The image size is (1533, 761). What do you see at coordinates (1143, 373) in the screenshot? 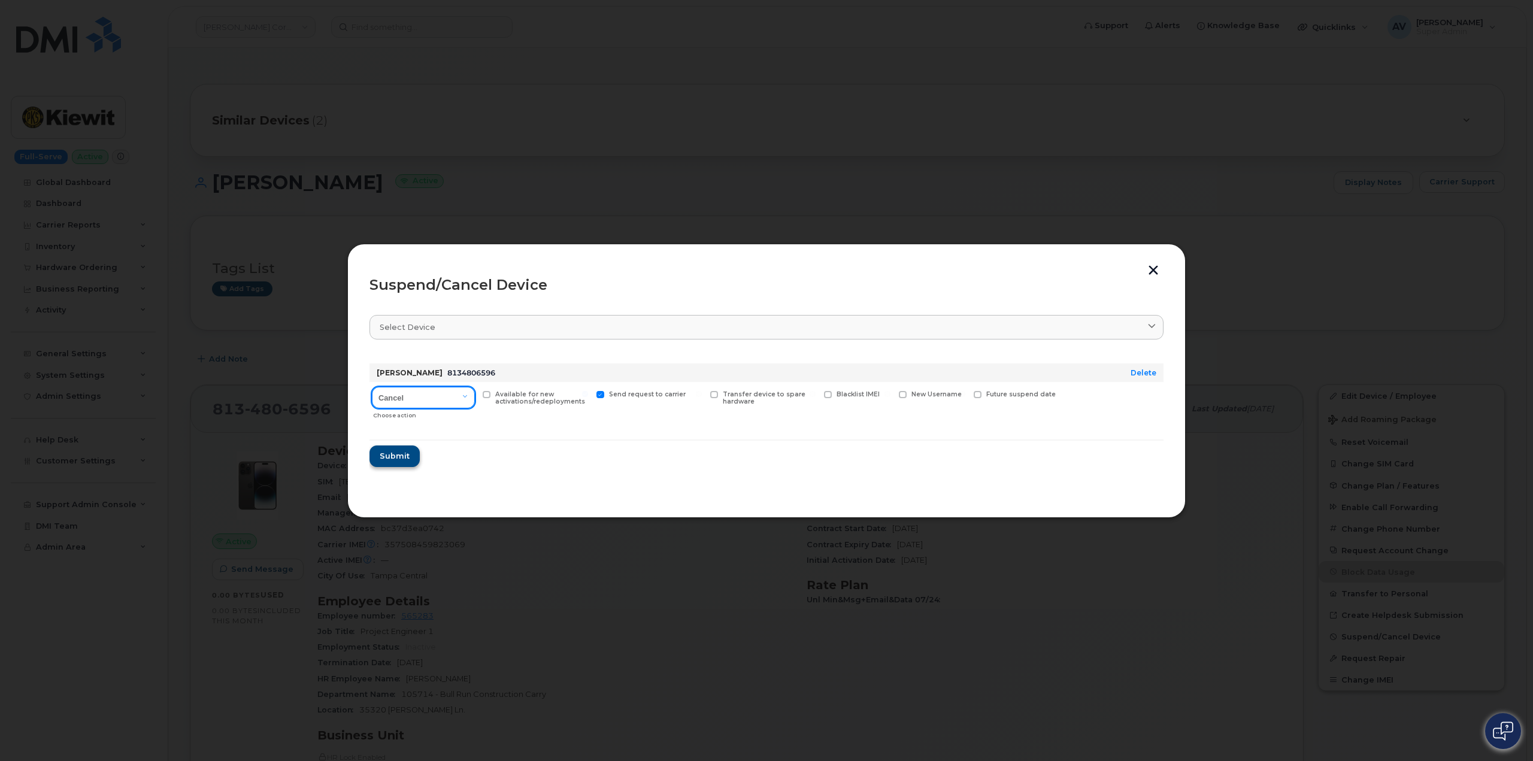
I see `a: Delete` at bounding box center [1143, 373].